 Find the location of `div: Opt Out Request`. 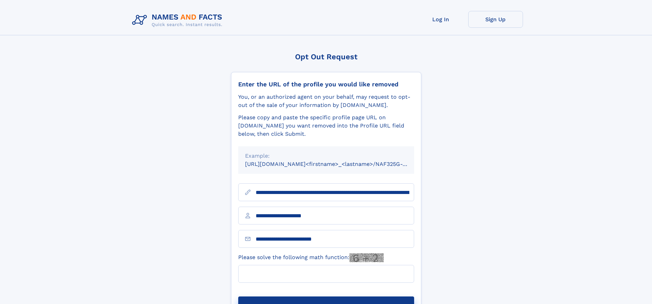

div: Opt Out Request is located at coordinates (326, 56).